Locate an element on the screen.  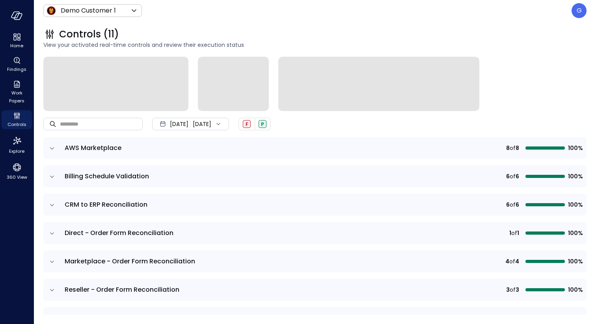
span: Direct - Order Form Reconciliation is located at coordinates (119, 233).